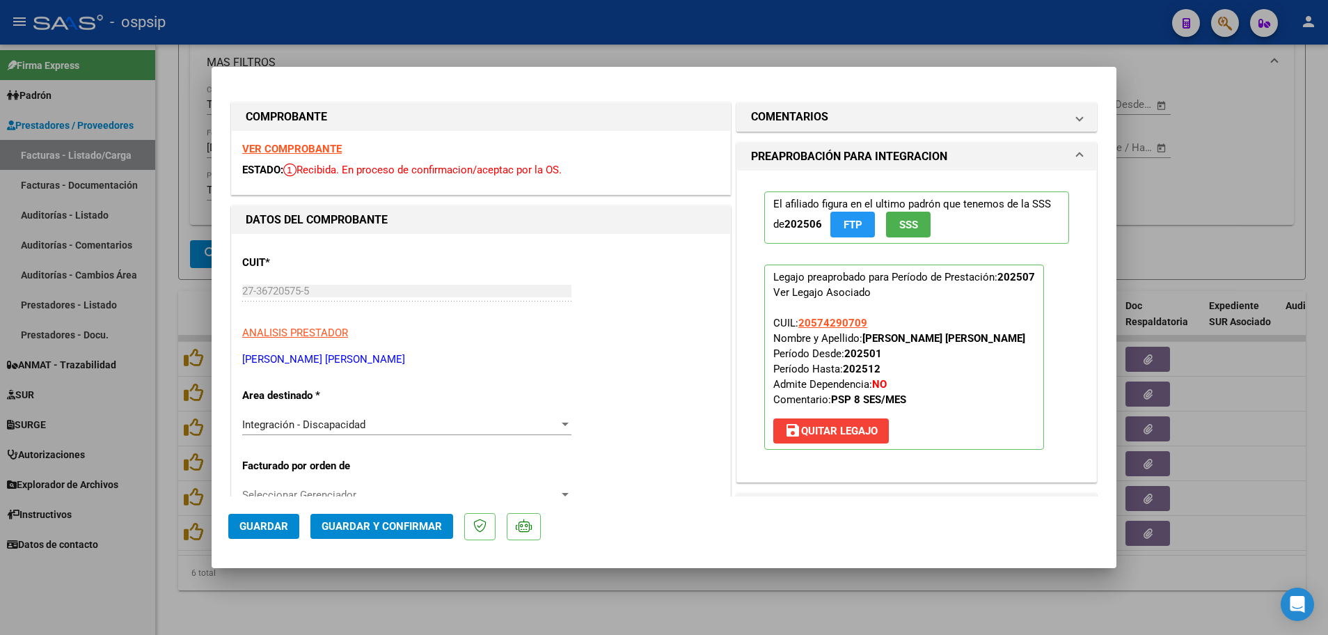 Image resolution: width=1328 pixels, height=635 pixels. What do you see at coordinates (879, 384) in the screenshot?
I see `strong: NO` at bounding box center [879, 384].